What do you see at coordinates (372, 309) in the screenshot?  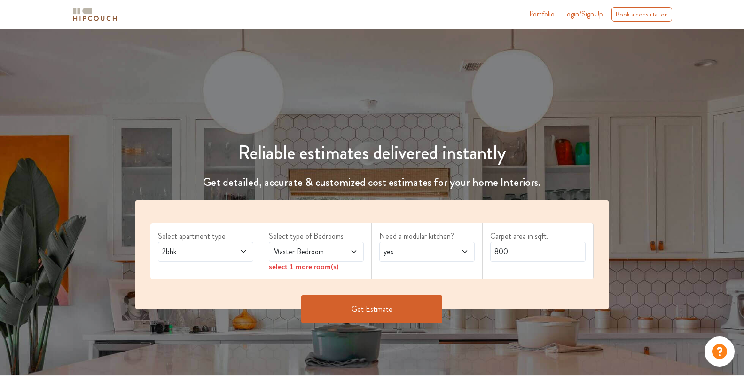 I see `button: Get Estimate` at bounding box center [372, 309].